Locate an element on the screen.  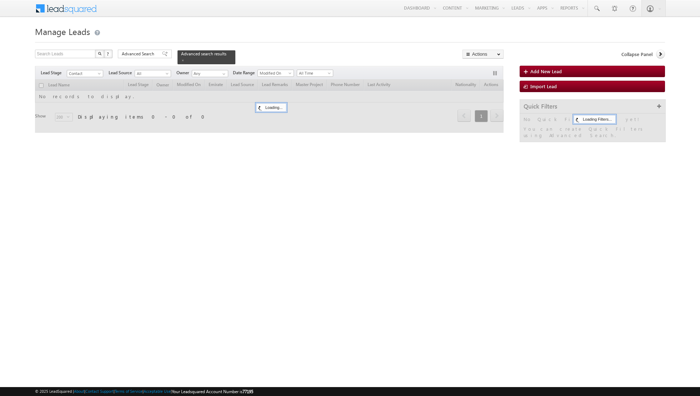
a: Contact Support is located at coordinates (99, 391).